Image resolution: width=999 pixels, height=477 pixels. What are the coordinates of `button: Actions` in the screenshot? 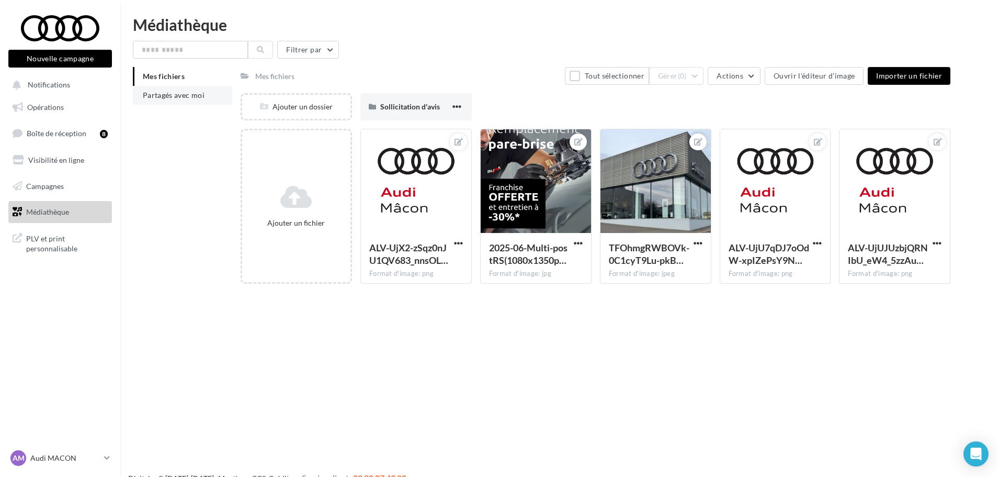 It's located at (734, 76).